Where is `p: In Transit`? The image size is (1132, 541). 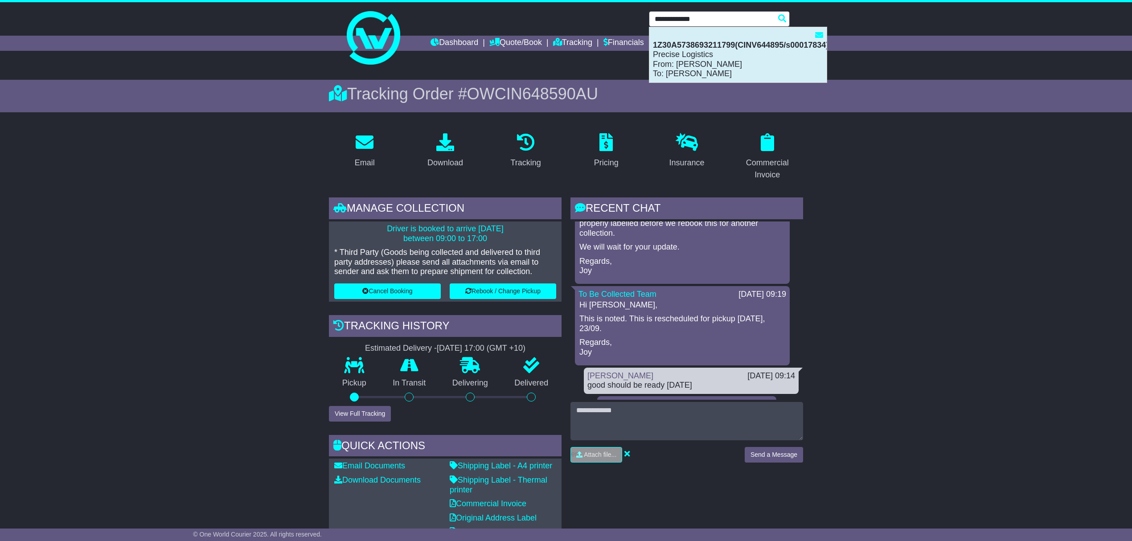
p: In Transit is located at coordinates (410, 383).